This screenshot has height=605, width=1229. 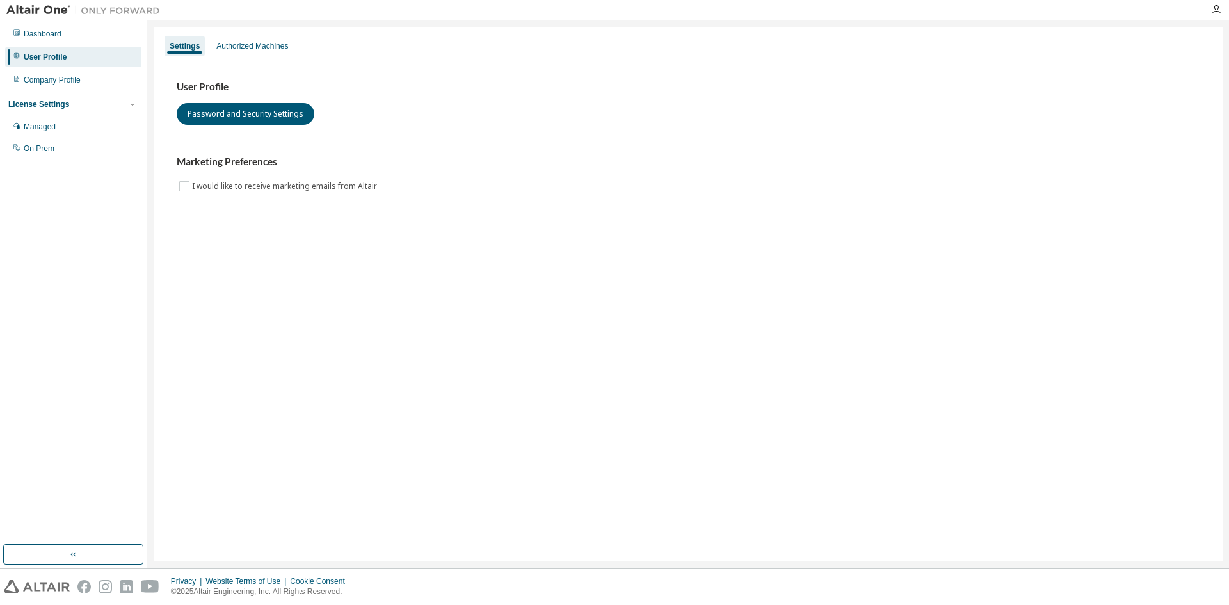 What do you see at coordinates (38, 104) in the screenshot?
I see `div: License Settings` at bounding box center [38, 104].